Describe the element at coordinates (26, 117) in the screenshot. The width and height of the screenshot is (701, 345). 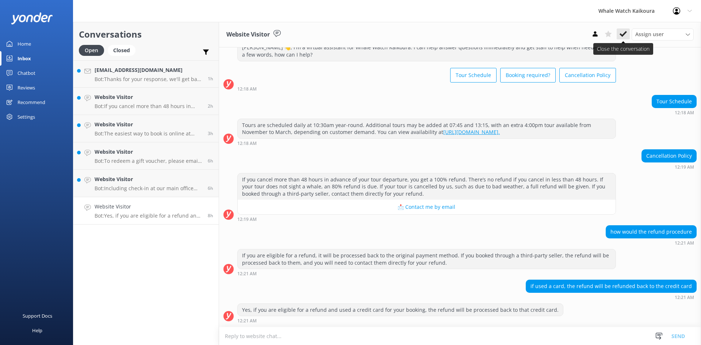
I see `div: Settings` at that location.